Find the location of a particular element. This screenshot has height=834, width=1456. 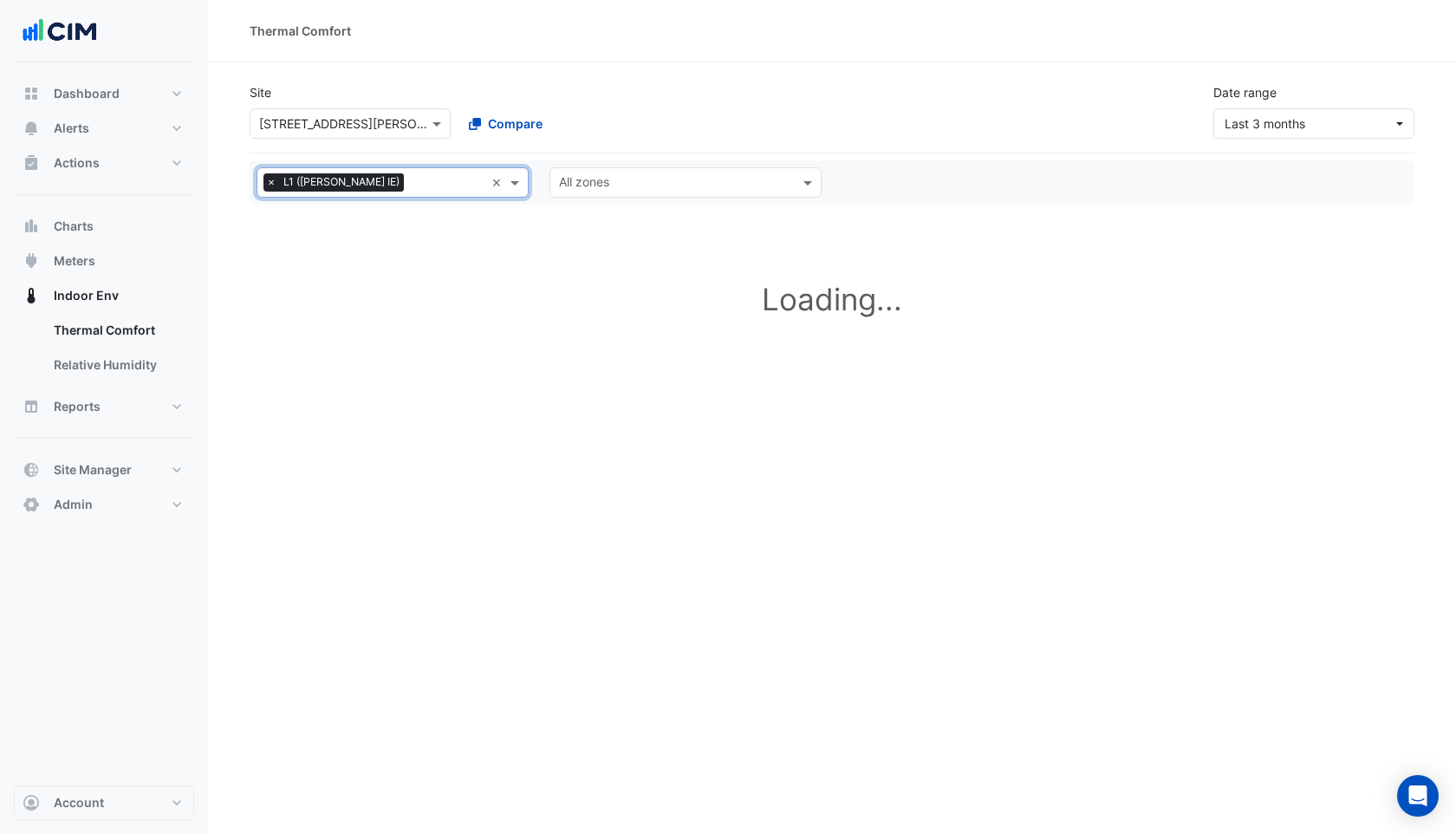

span: Reports is located at coordinates (77, 407).